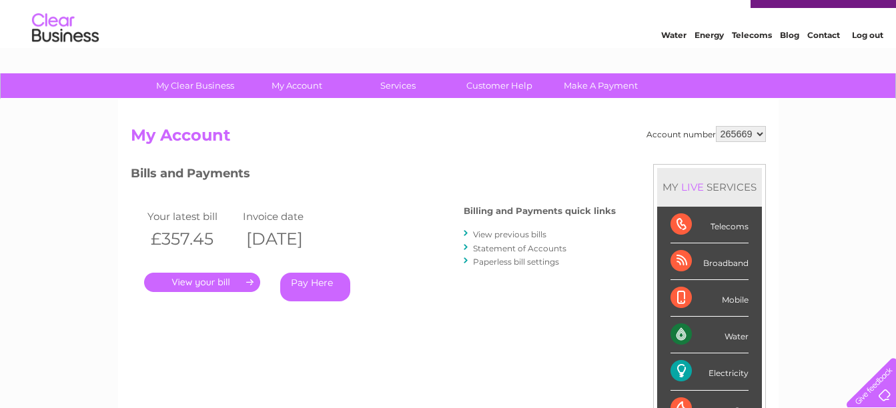 The image size is (896, 408). Describe the element at coordinates (499, 85) in the screenshot. I see `a: Customer Help` at that location.